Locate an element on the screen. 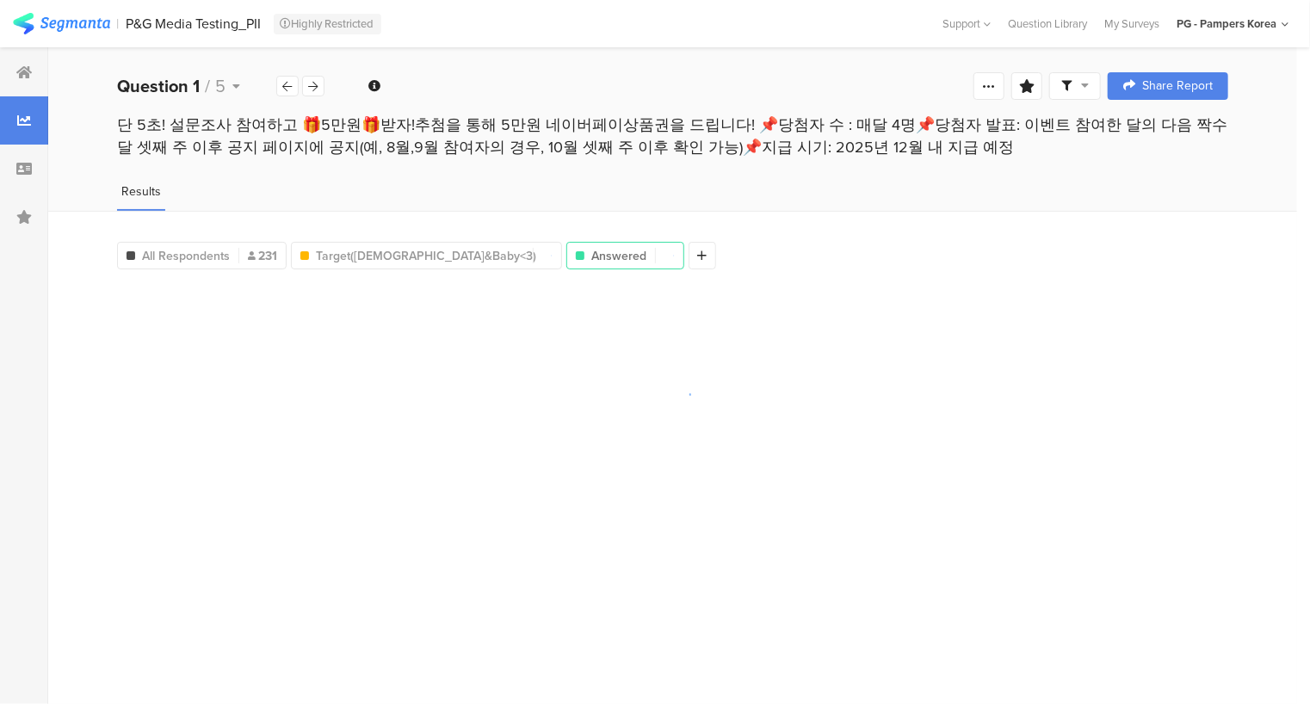  div: 단 5초! 설문조사 참여하고 🎁5만원🎁받자!추첨을 통해 5만원 네이버페이상품권을 드립니다! 📌당첨자 수 : 매달 4명📌당첨자 발표: 이벤트 참여한 달의 다음 짝수달 셋째 주 ... is located at coordinates (672, 136).